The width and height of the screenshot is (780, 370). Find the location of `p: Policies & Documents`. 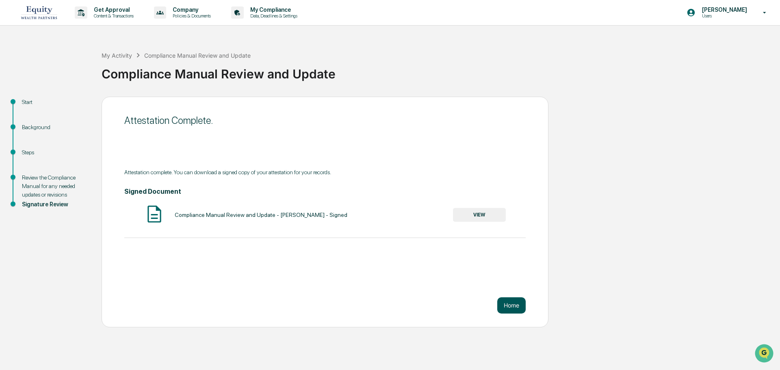

p: Policies & Documents is located at coordinates (191, 16).